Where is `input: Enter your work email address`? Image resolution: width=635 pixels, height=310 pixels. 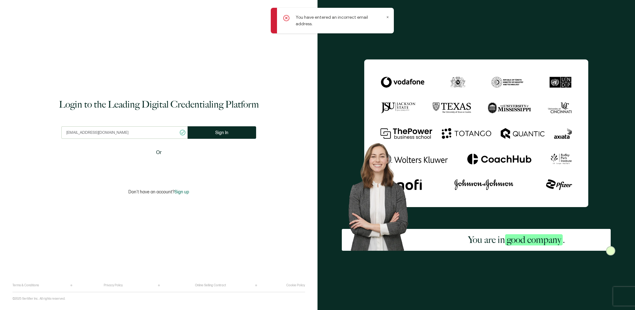
input: Enter your work email address is located at coordinates (124, 132).